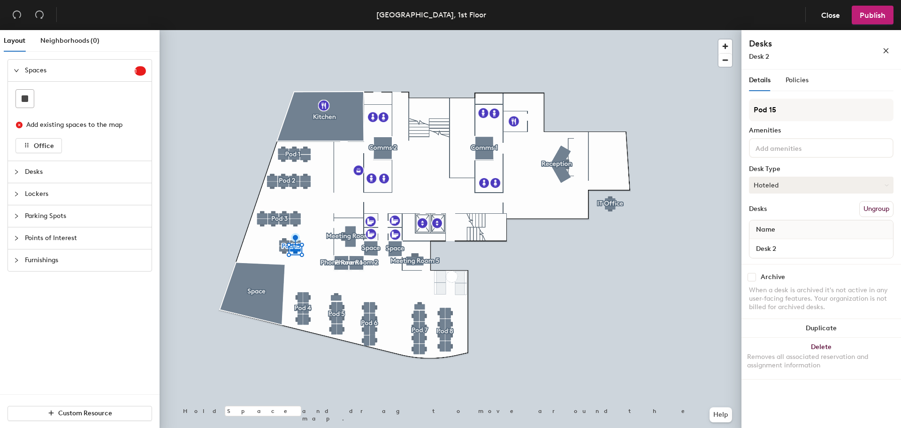 Image resolution: width=901 pixels, height=428 pixels. What do you see at coordinates (760, 80) in the screenshot?
I see `span: Details` at bounding box center [760, 80].